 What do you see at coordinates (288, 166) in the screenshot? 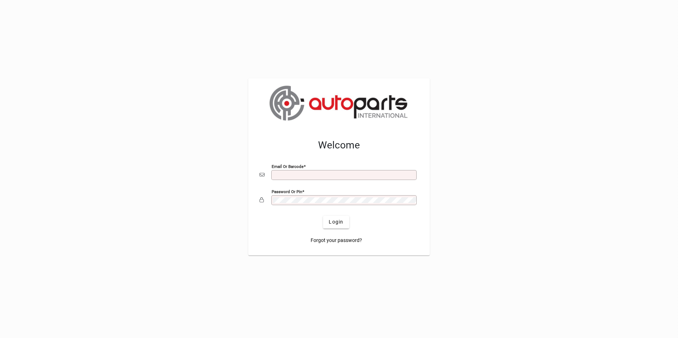
I see `mat-label: Email or Barcode` at bounding box center [288, 166].